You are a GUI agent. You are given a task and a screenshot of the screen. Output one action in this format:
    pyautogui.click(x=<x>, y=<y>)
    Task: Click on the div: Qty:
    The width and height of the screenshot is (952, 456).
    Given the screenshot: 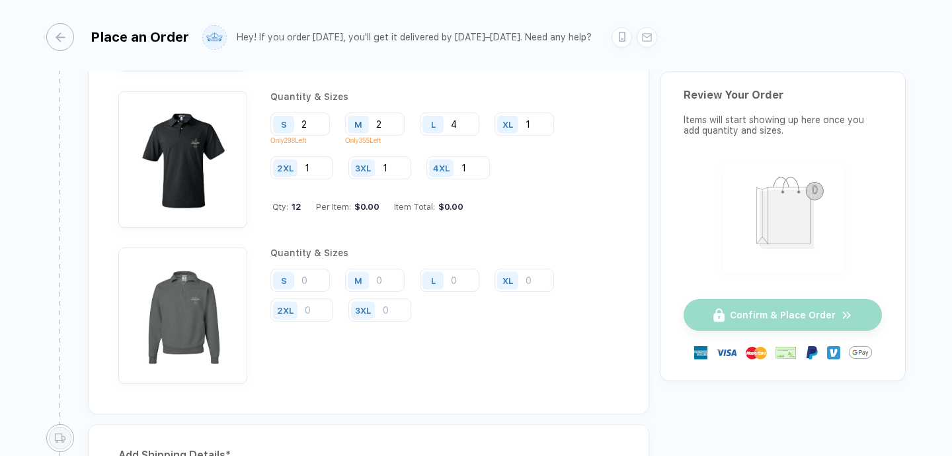 What is the action you would take?
    pyautogui.click(x=287, y=206)
    